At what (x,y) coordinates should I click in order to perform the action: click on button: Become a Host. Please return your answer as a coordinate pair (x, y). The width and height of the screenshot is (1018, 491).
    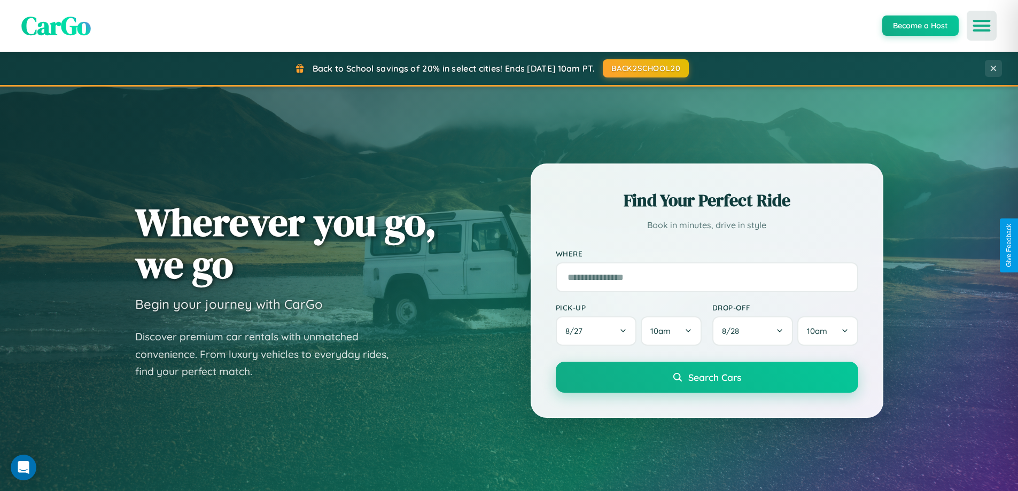
    Looking at the image, I should click on (920, 26).